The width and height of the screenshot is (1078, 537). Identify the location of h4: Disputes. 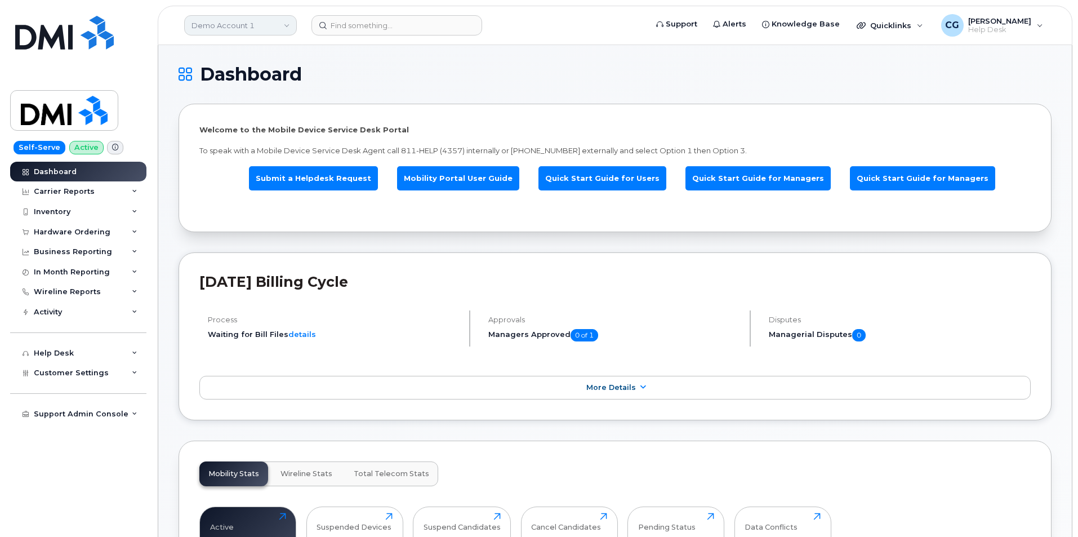
(899, 319).